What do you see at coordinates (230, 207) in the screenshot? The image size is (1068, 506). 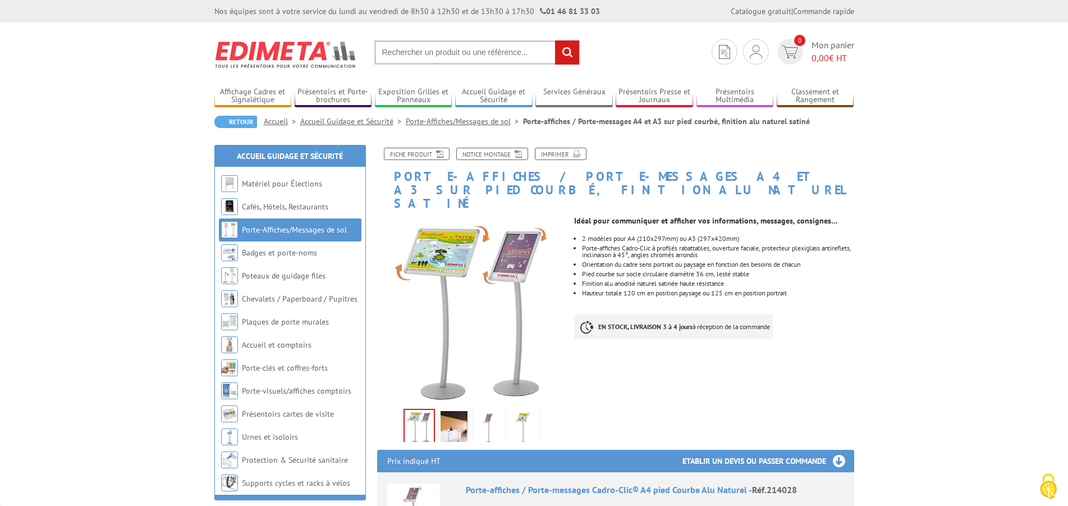 I see `img: Cafés, Hôtels, Restaurants` at bounding box center [230, 207].